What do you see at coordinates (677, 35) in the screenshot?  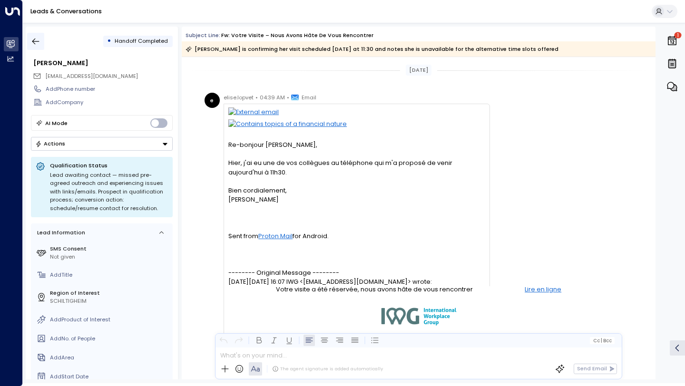 I see `span: 1` at bounding box center [677, 35].